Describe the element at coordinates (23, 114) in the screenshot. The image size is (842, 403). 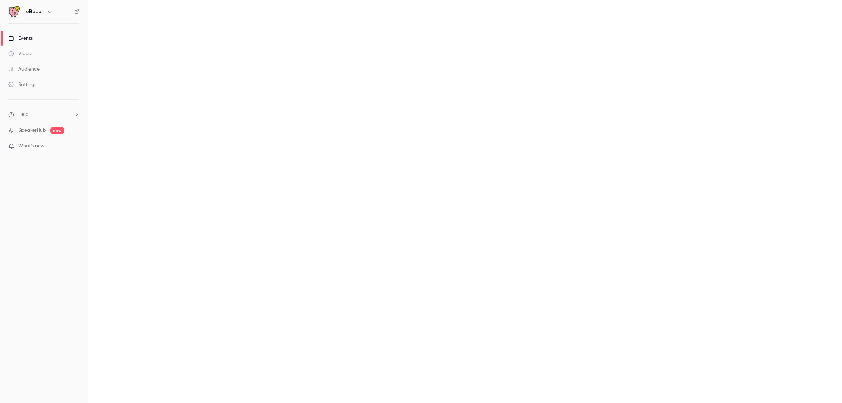
I see `span: Help` at that location.